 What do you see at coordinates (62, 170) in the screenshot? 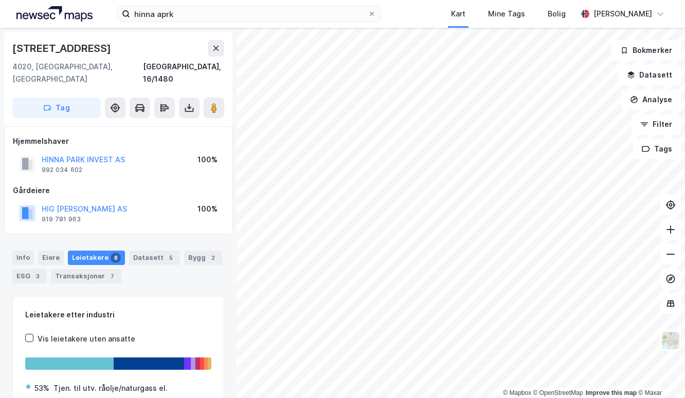
I see `div: 992 034 602` at bounding box center [62, 170].